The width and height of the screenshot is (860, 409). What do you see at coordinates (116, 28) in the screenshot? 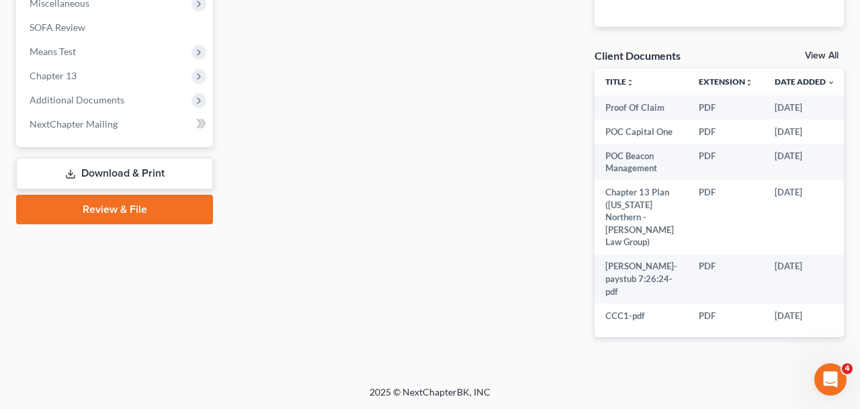
I see `a: SOFA Review` at bounding box center [116, 28].